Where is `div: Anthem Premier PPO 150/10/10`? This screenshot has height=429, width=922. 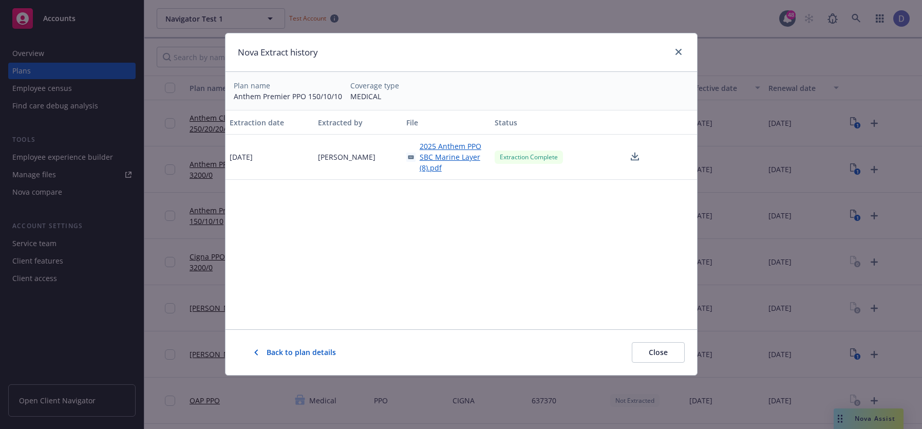 div: Anthem Premier PPO 150/10/10 is located at coordinates (288, 96).